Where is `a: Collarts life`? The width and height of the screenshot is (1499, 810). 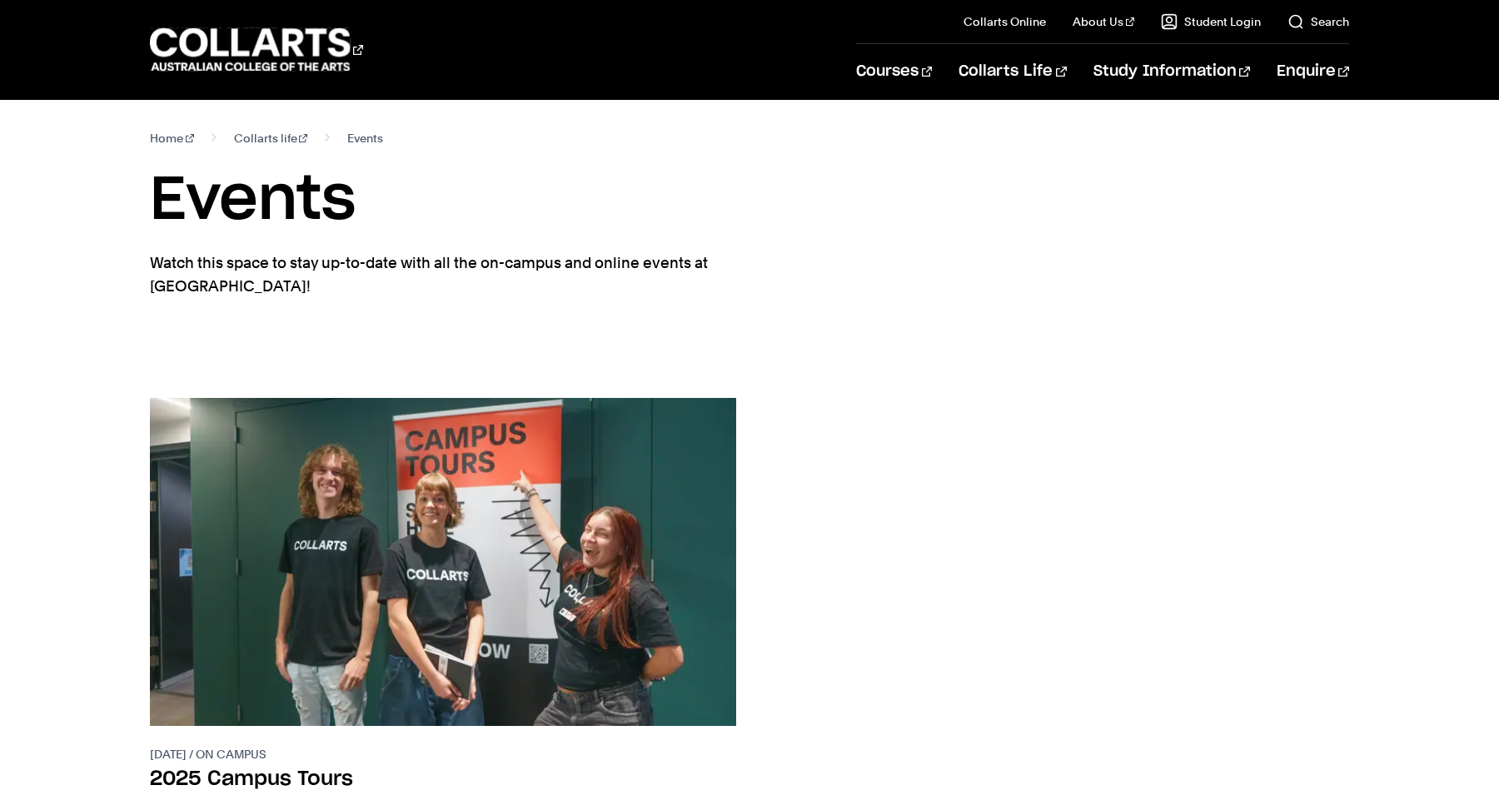
a: Collarts life is located at coordinates (271, 138).